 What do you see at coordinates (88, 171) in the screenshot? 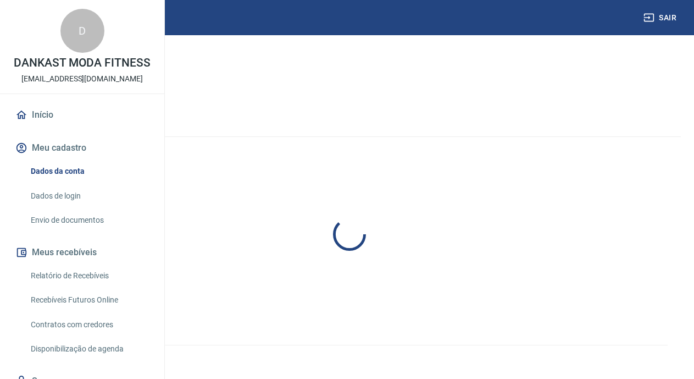
I see `a: Dados da conta` at bounding box center [88, 171].